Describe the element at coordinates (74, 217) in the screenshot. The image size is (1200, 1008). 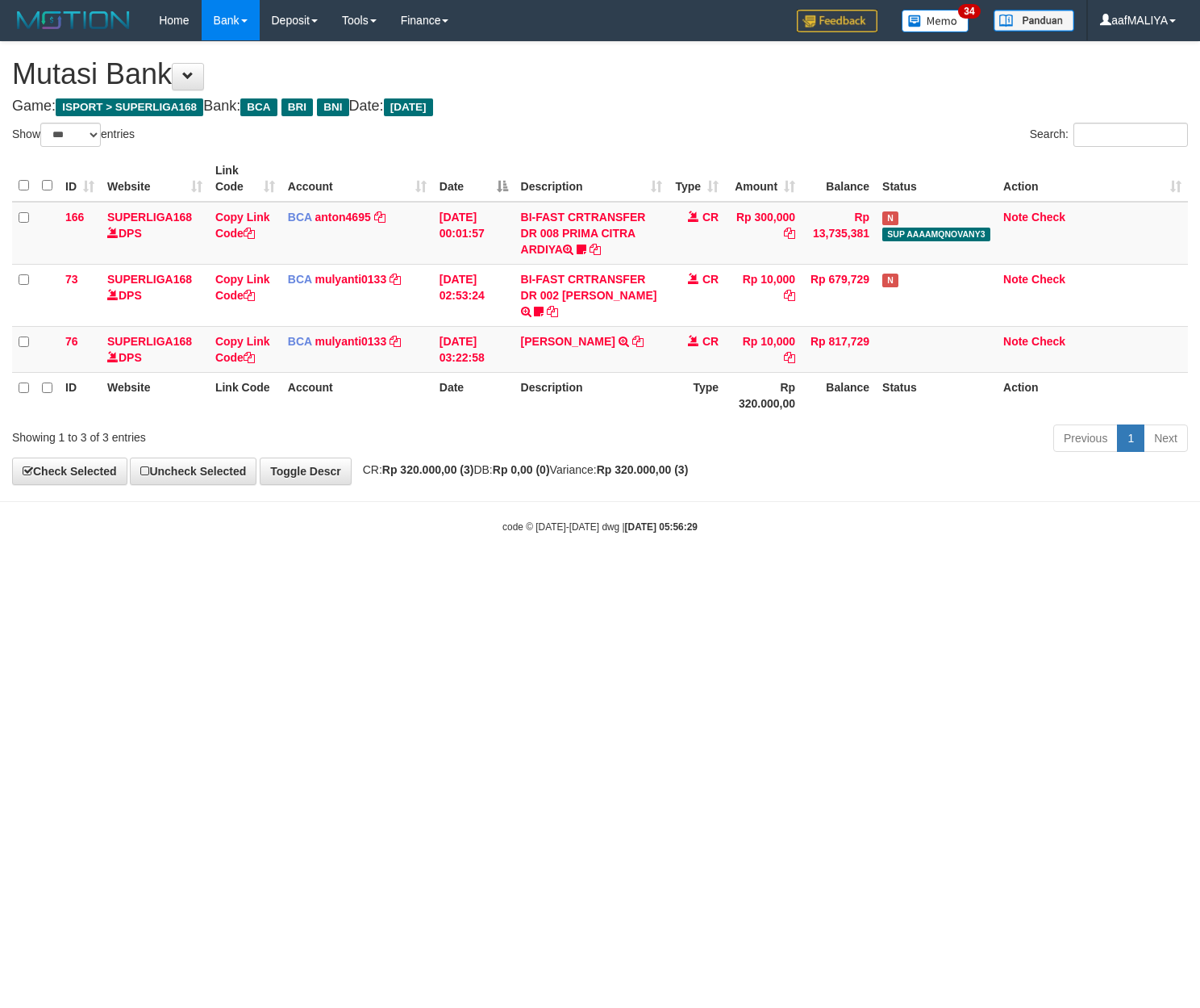
I see `span: 166` at that location.